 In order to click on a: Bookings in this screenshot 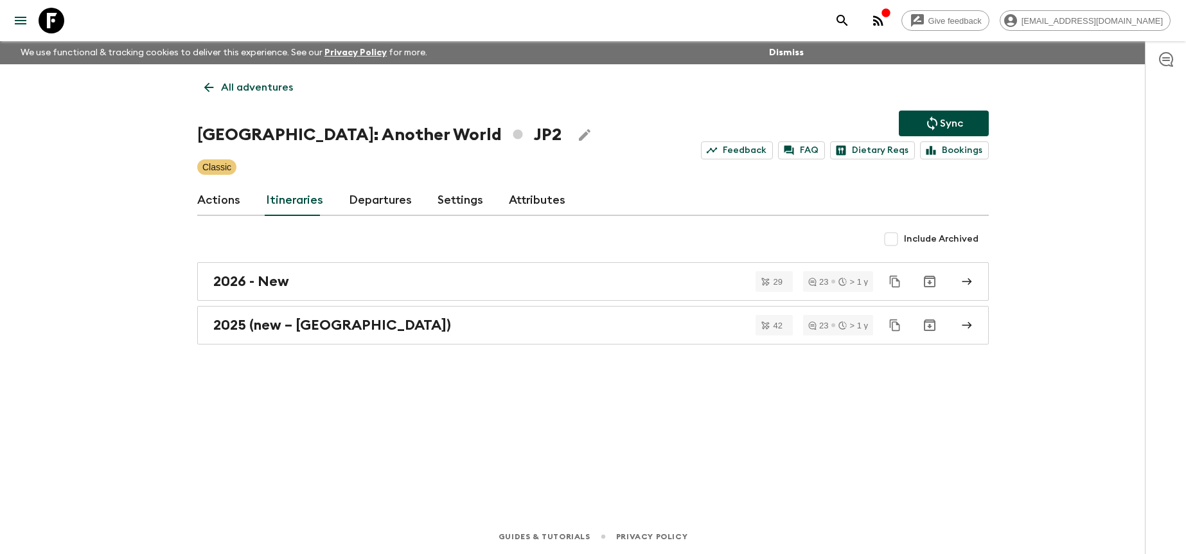, I will do `click(954, 150)`.